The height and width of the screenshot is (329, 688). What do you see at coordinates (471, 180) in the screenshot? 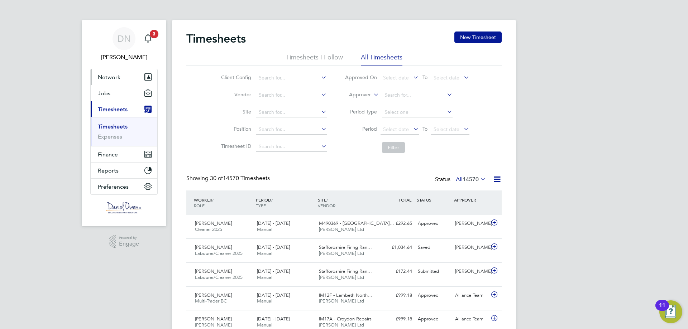
I see `span: 14570` at bounding box center [471, 180].